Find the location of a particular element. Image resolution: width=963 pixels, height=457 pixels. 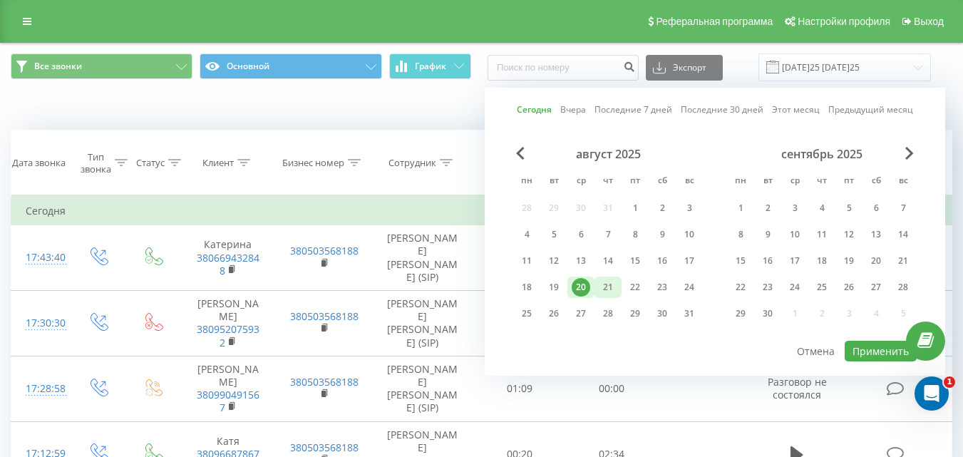

div: вс 28 сент. 2025 г. is located at coordinates (903, 287).